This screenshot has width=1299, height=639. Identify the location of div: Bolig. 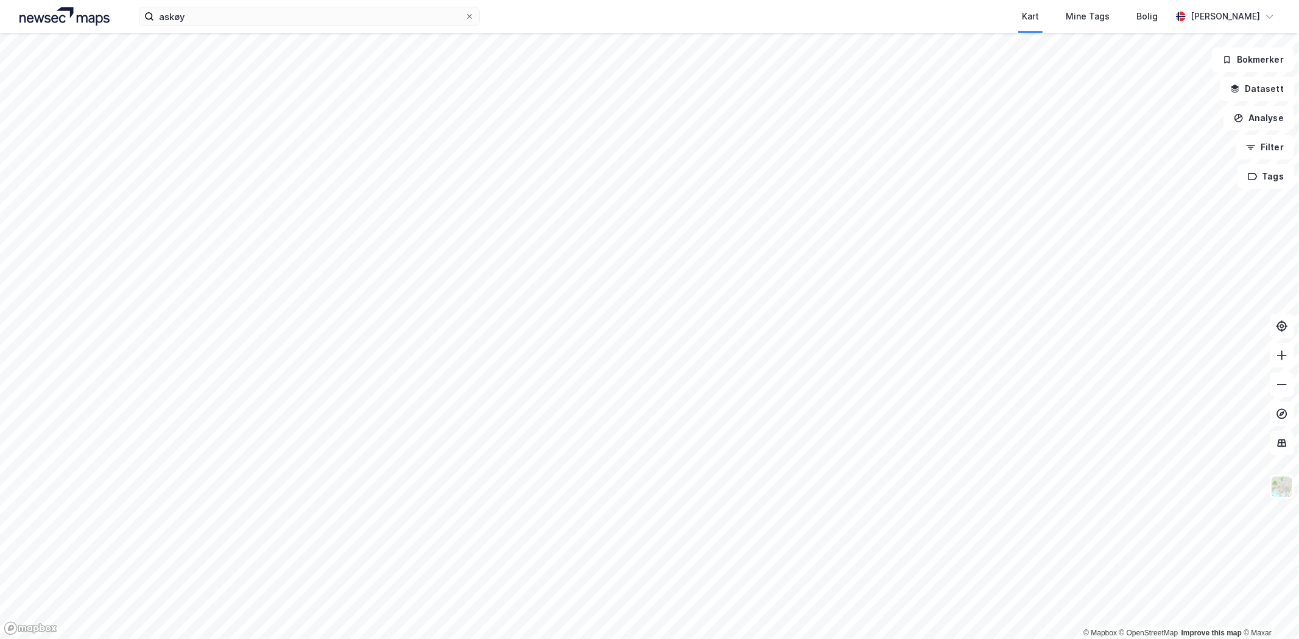
(1147, 16).